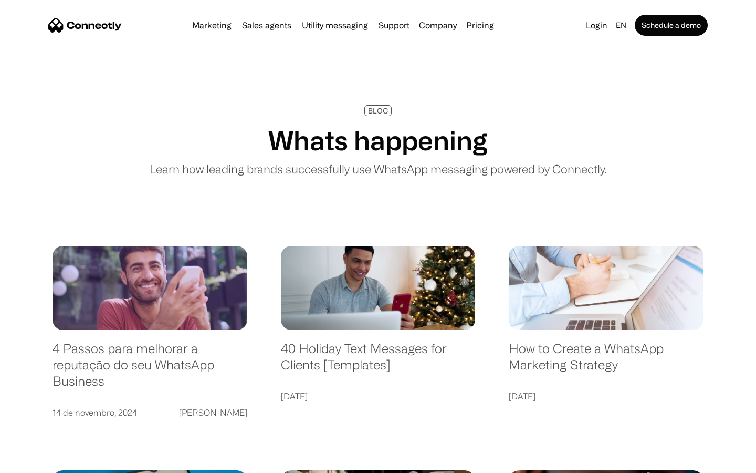 The width and height of the screenshot is (756, 473). What do you see at coordinates (671, 25) in the screenshot?
I see `a: Schedule a demo` at bounding box center [671, 25].